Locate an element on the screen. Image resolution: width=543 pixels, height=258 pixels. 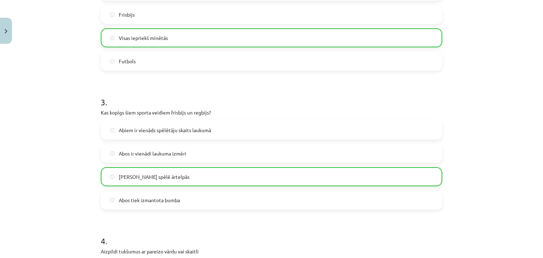
input: Visas iepriekš minētās is located at coordinates (112, 38).